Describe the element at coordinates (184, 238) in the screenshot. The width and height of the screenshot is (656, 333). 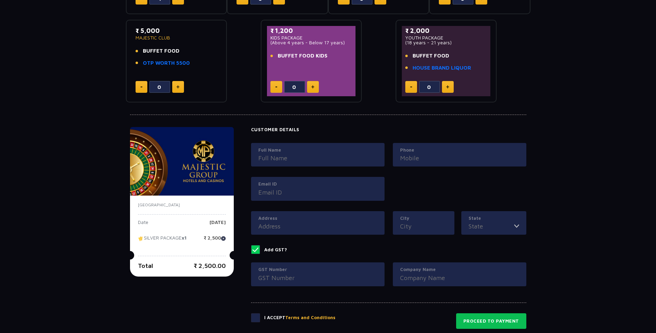
I see `strong: x1` at that location.